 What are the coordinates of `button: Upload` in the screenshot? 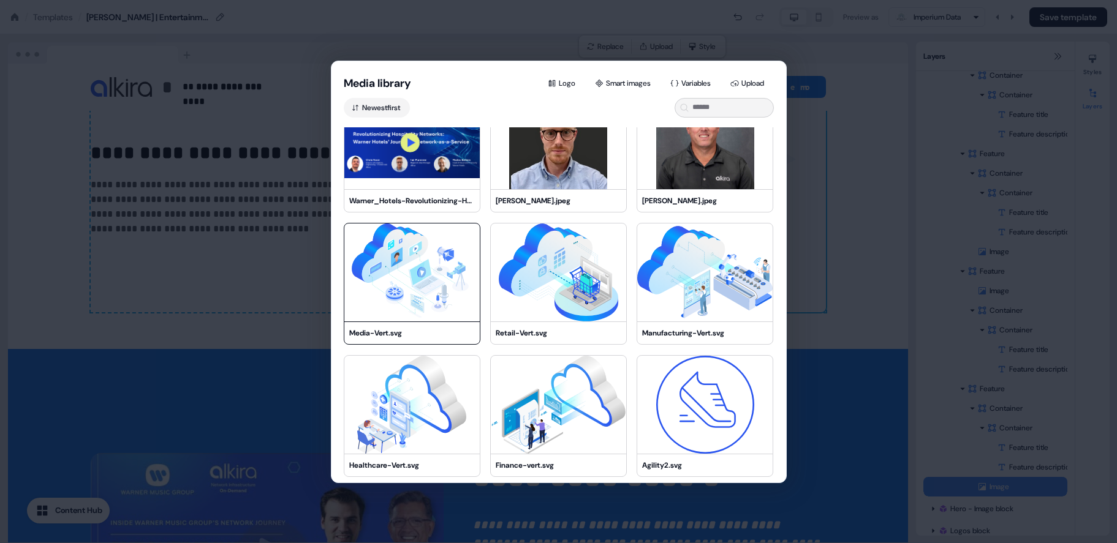 It's located at (748, 83).